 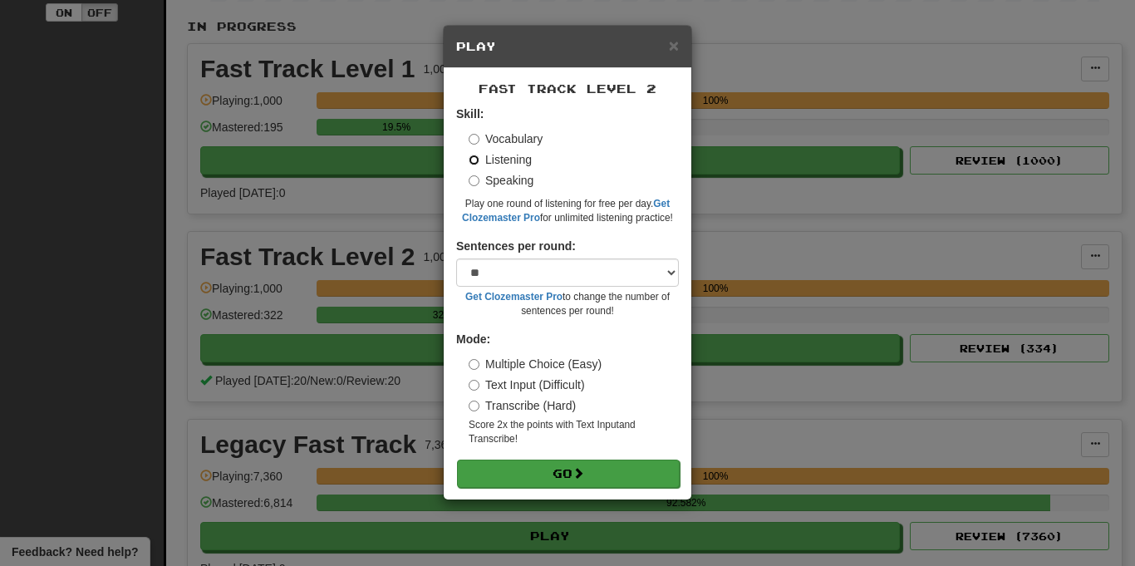 What do you see at coordinates (573, 432) in the screenshot?
I see `small: Score 2x the points with Text Input and Transcribe !` at bounding box center [573, 432].